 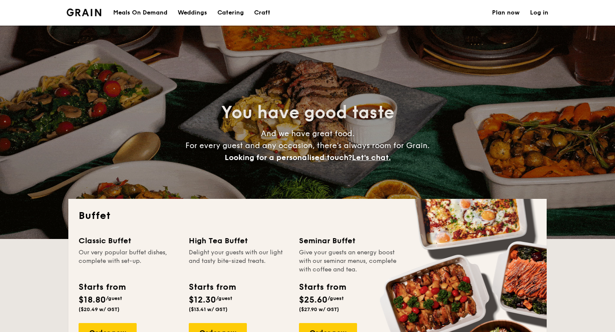 I want to click on span: ($27.90 w/ GST), so click(x=319, y=310).